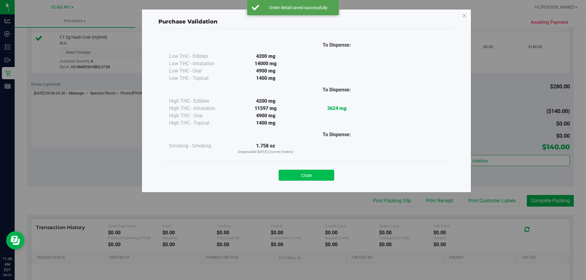 The width and height of the screenshot is (586, 280). What do you see at coordinates (200, 109) in the screenshot?
I see `div: High THC - Inhalation` at bounding box center [200, 109].